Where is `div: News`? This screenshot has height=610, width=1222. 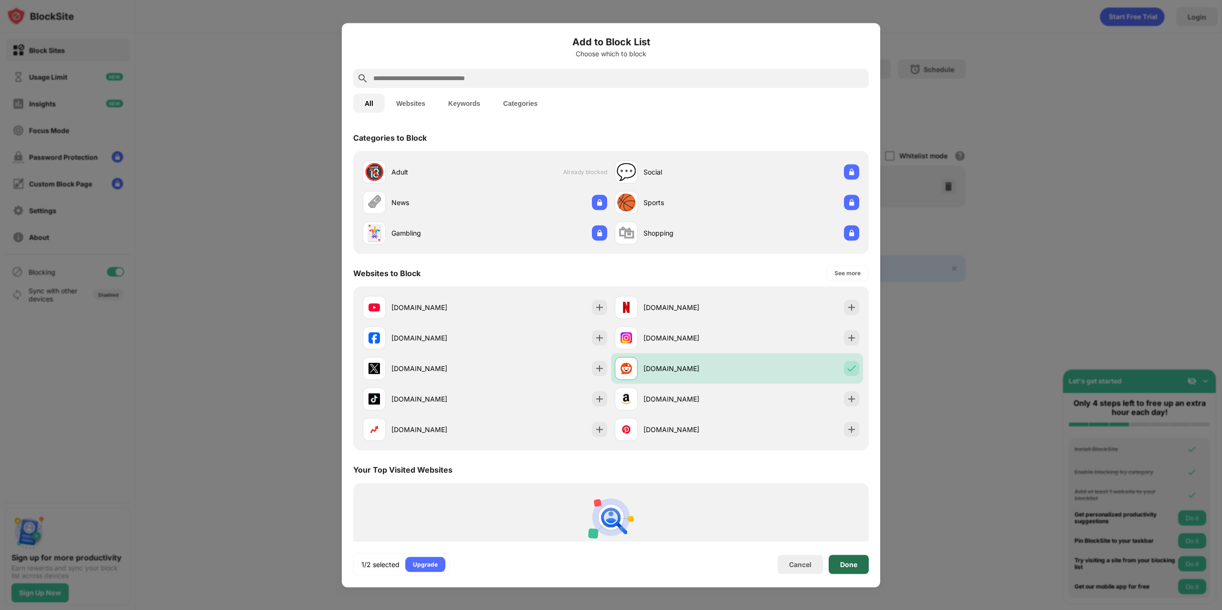 div: News is located at coordinates (438, 202).